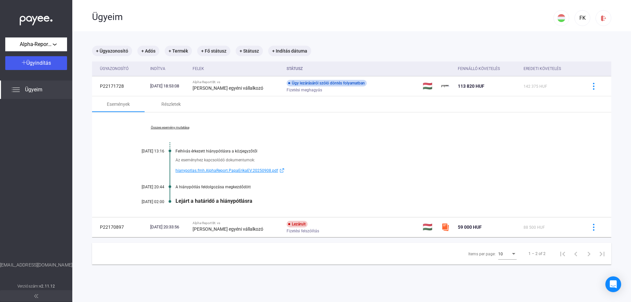 The image size is (631, 302). What do you see at coordinates (576, 254) in the screenshot?
I see `button: Previous page` at bounding box center [576, 254].